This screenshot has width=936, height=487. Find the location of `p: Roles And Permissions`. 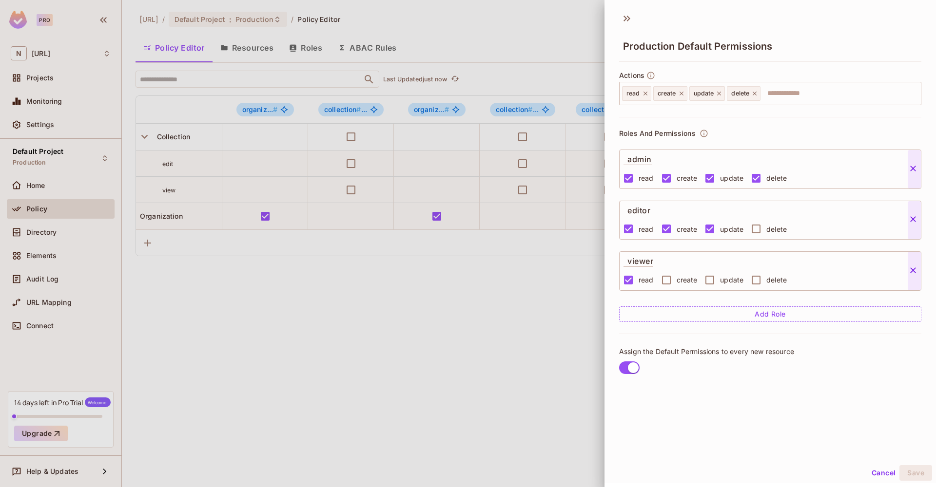

p: Roles And Permissions is located at coordinates (657, 134).